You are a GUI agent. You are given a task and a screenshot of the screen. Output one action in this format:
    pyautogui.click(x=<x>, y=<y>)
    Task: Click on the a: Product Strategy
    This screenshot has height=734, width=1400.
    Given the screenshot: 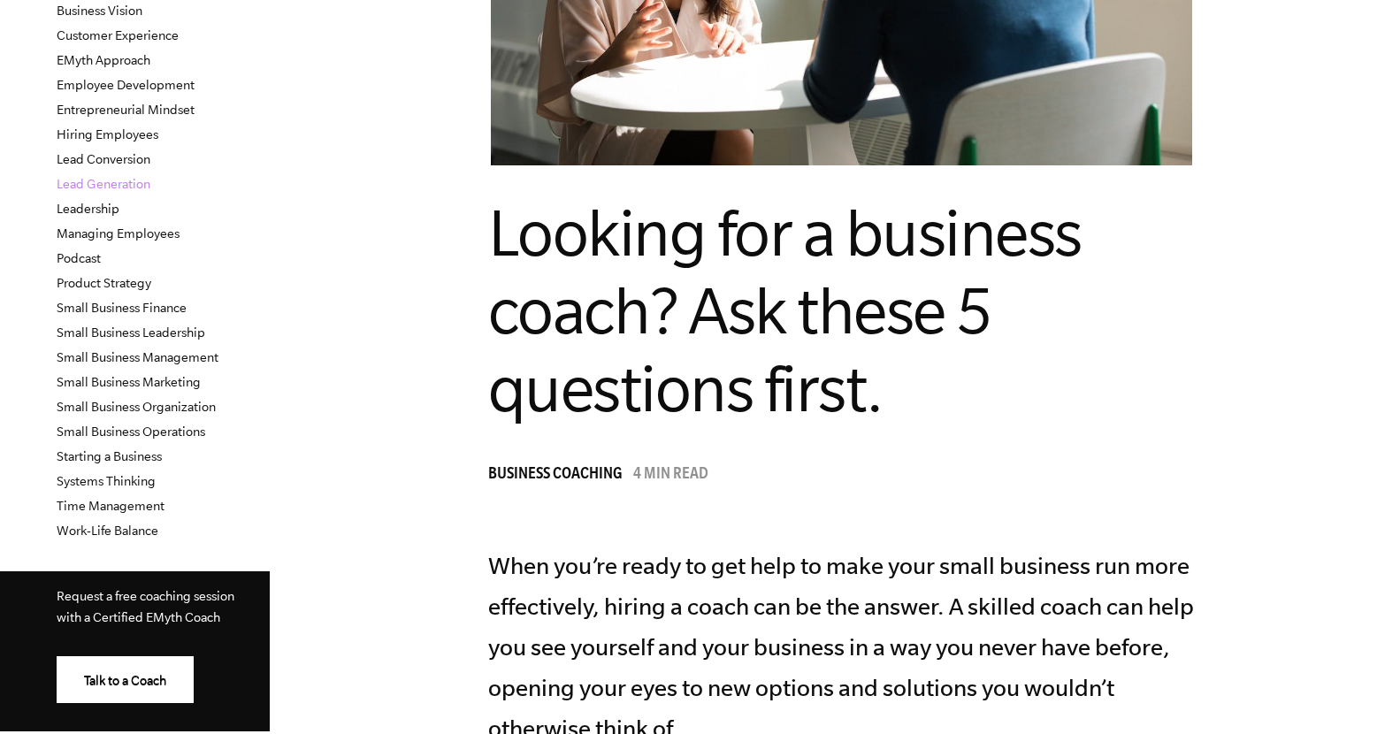 What is the action you would take?
    pyautogui.click(x=103, y=283)
    